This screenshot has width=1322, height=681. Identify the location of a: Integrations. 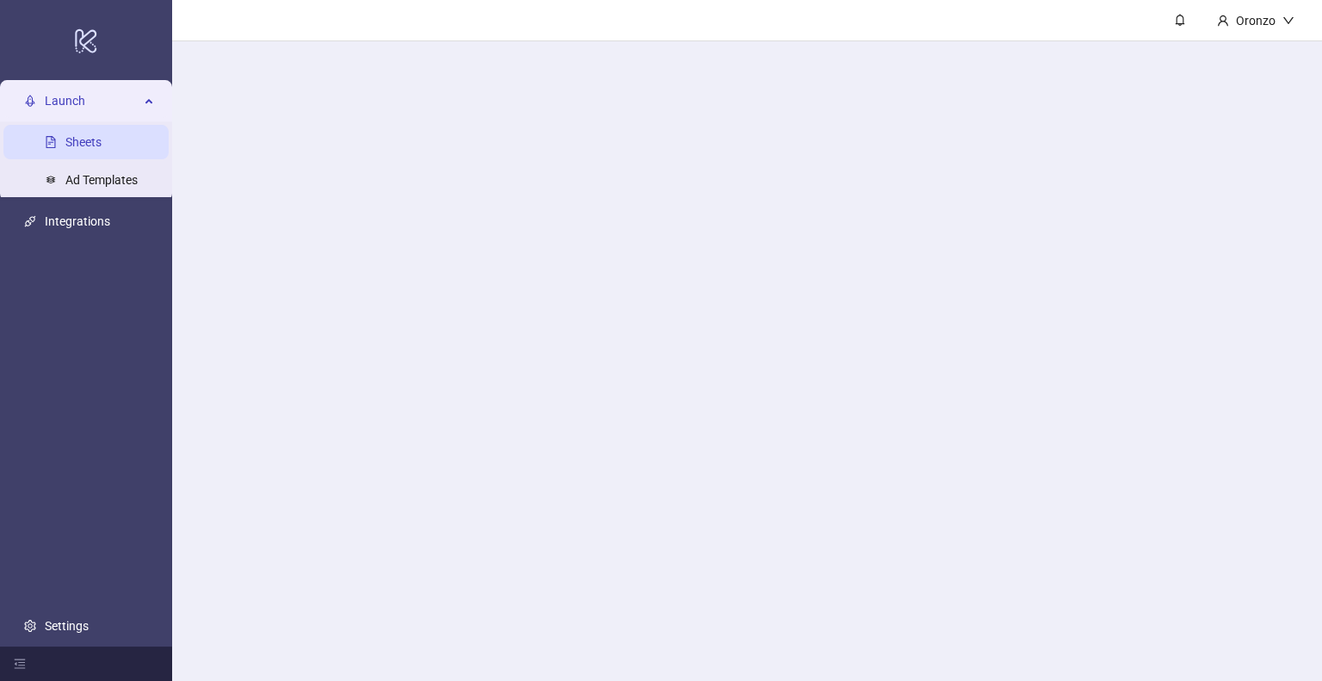
(77, 221).